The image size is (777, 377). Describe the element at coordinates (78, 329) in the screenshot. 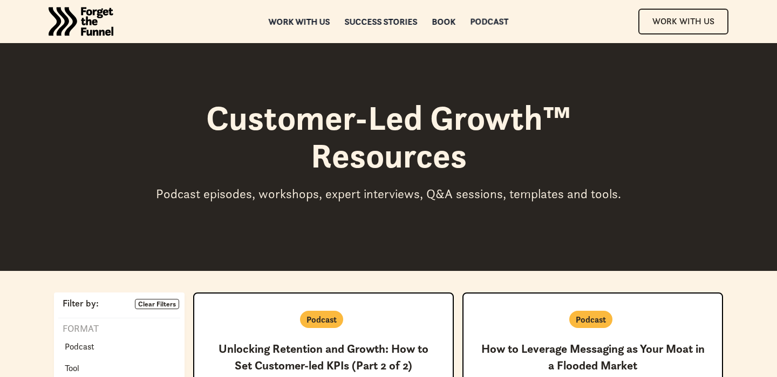

I see `p: Format` at that location.